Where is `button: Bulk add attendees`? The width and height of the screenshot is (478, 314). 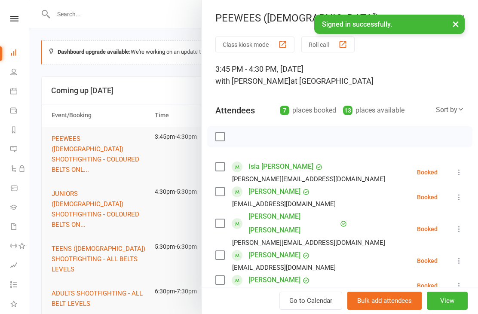
button: Bulk add attendees is located at coordinates (384, 301).